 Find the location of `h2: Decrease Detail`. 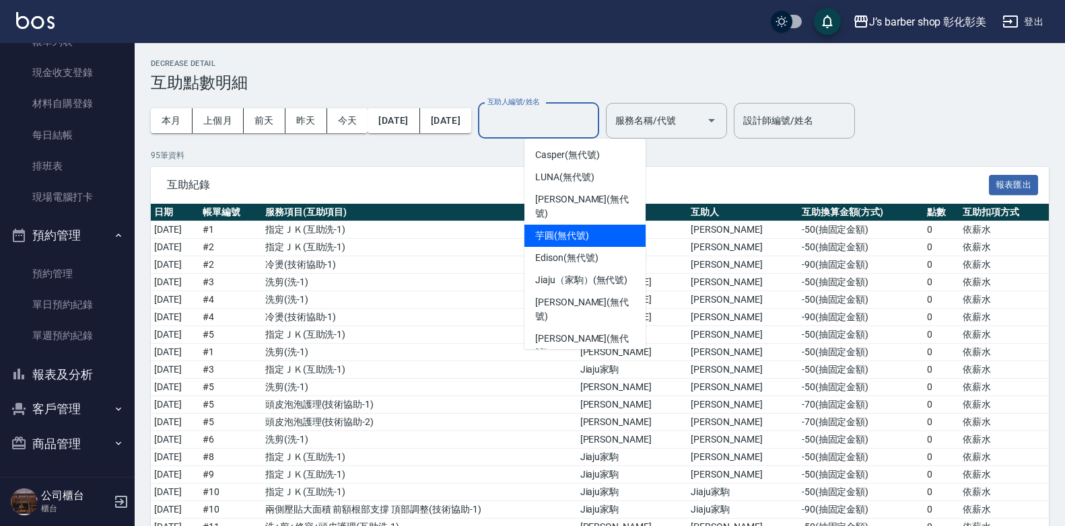

h2: Decrease Detail is located at coordinates (600, 63).